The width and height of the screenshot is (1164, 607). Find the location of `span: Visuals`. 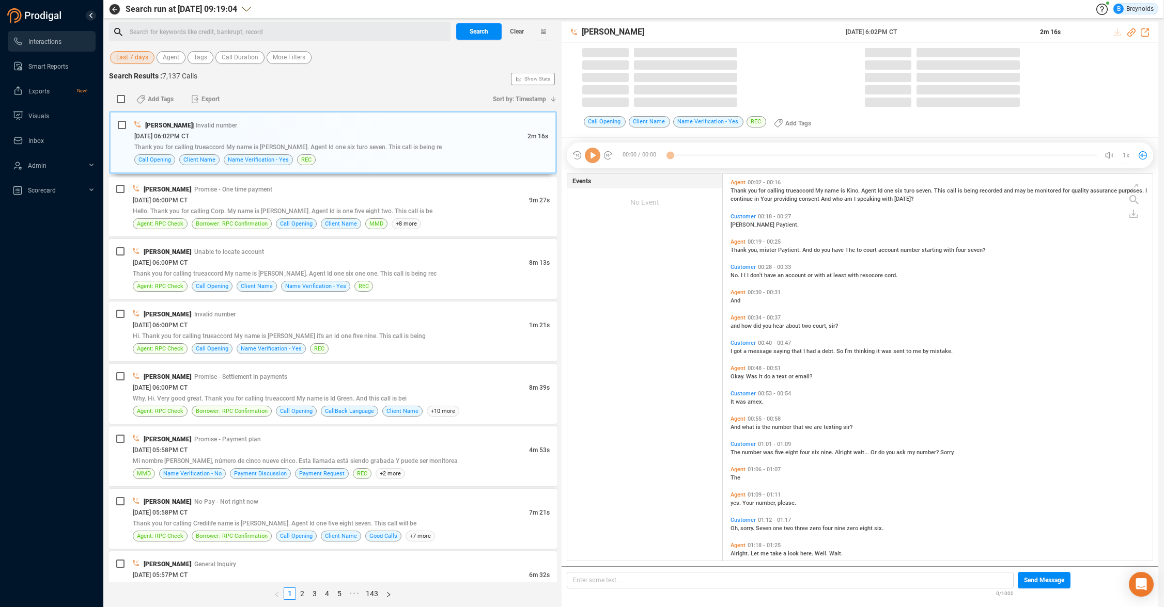

span: Visuals is located at coordinates (39, 116).